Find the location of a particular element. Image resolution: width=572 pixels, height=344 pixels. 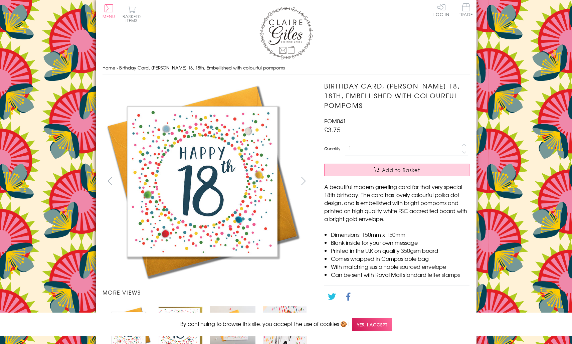

a: Trade is located at coordinates (466, 10).